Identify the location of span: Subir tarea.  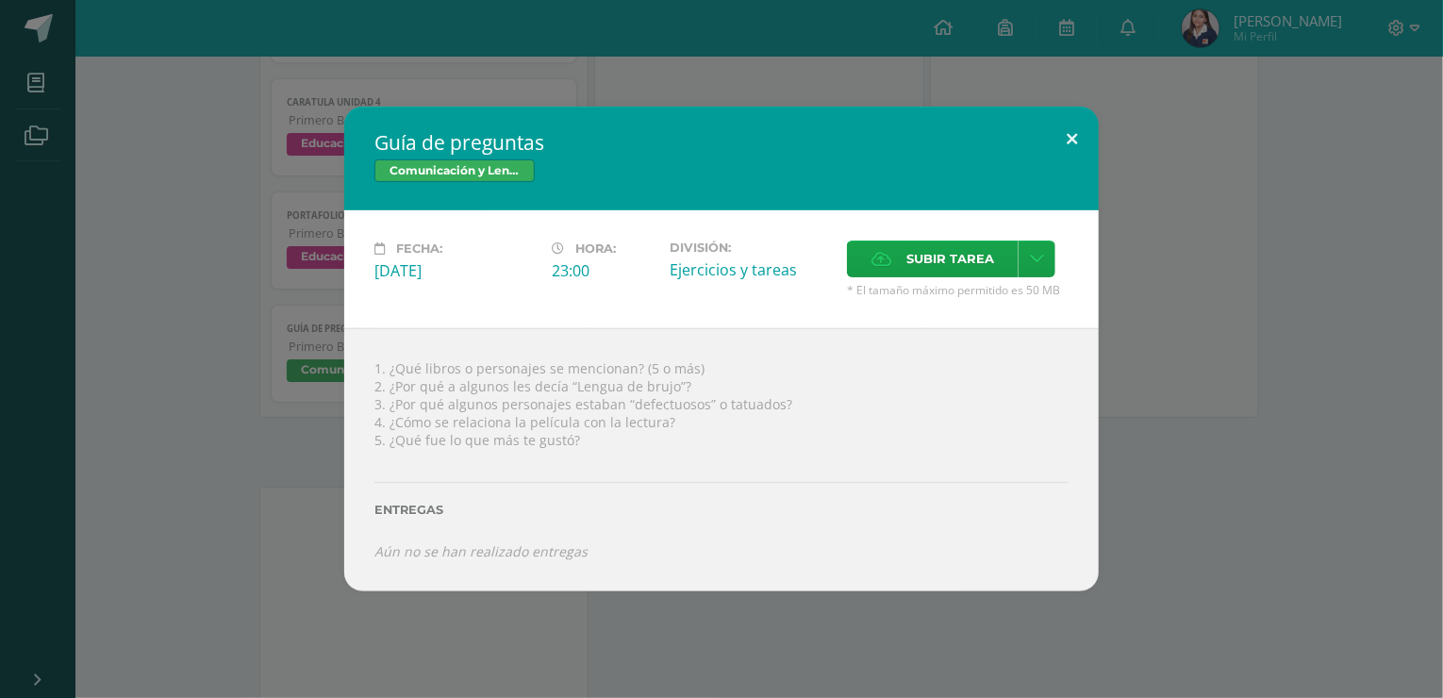
(949, 258).